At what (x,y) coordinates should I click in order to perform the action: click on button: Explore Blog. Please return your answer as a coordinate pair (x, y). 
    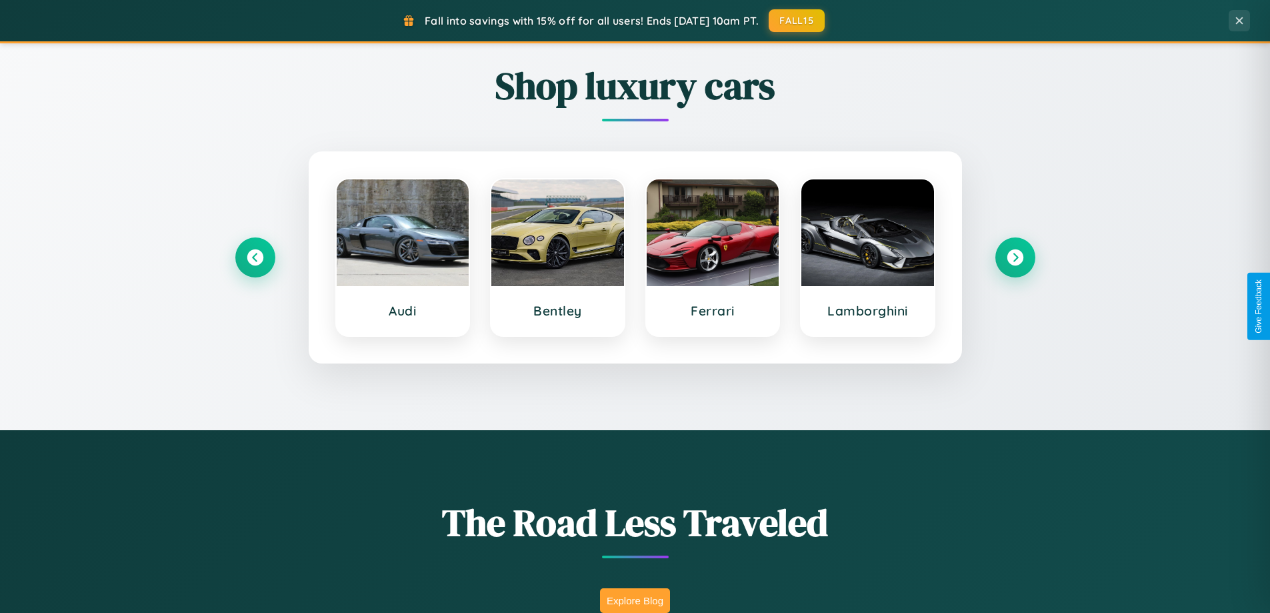
    Looking at the image, I should click on (635, 600).